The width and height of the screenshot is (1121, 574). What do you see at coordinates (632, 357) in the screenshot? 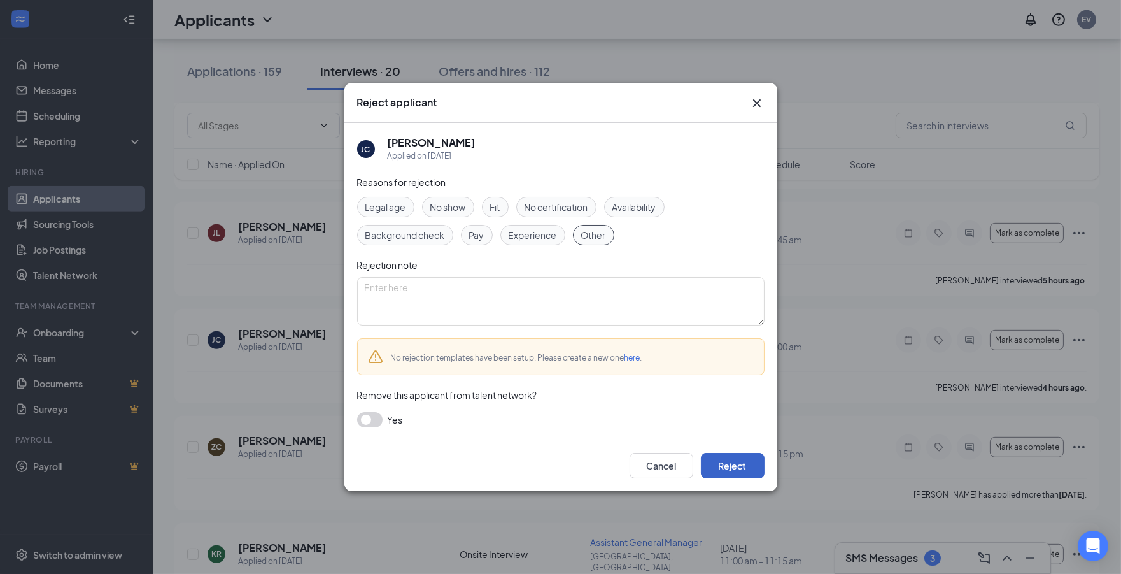
I see `a: here` at bounding box center [632, 357].